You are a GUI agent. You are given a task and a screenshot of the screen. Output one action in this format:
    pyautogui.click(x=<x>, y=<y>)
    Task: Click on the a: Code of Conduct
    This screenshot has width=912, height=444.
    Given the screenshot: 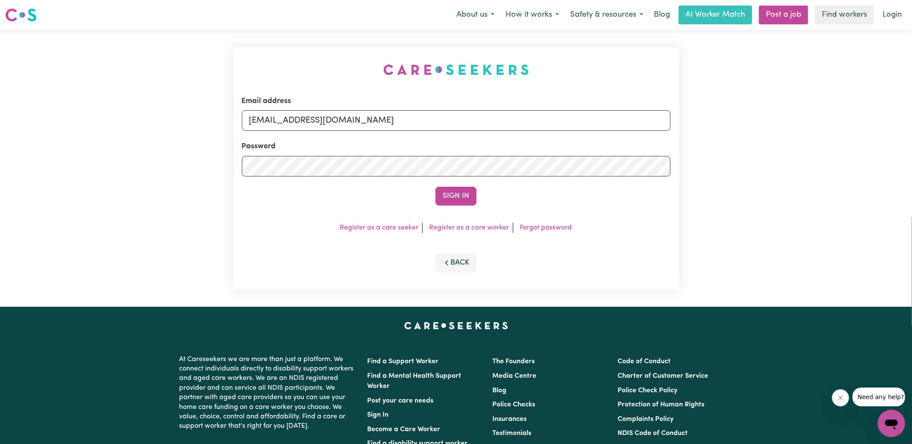 What is the action you would take?
    pyautogui.click(x=644, y=361)
    